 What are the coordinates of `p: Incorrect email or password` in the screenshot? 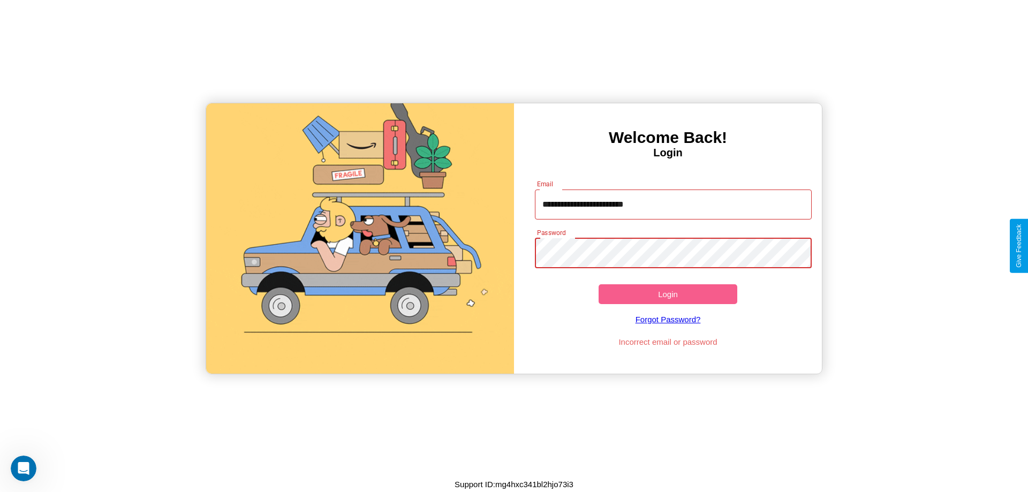 It's located at (668, 342).